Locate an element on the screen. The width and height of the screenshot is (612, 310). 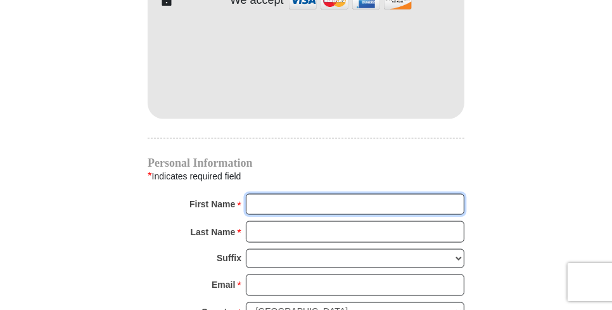
strong: Email is located at coordinates (223, 285).